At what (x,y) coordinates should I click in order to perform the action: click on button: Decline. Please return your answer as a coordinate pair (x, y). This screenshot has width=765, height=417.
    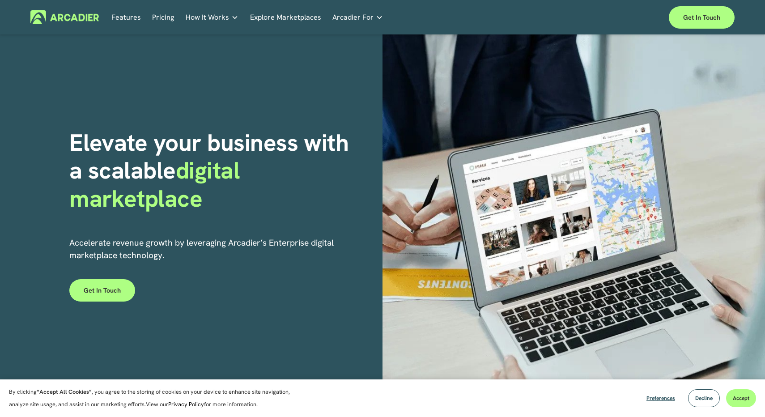
    Looking at the image, I should click on (703, 398).